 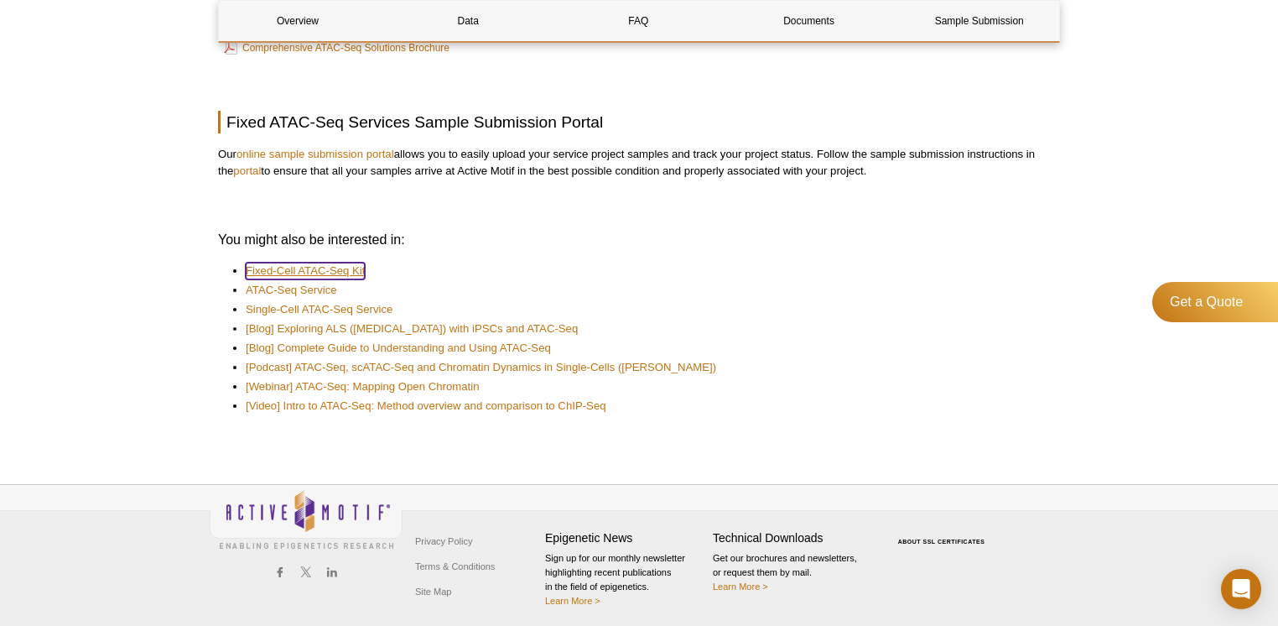 I want to click on h4: Technical Downloads, so click(x=793, y=538).